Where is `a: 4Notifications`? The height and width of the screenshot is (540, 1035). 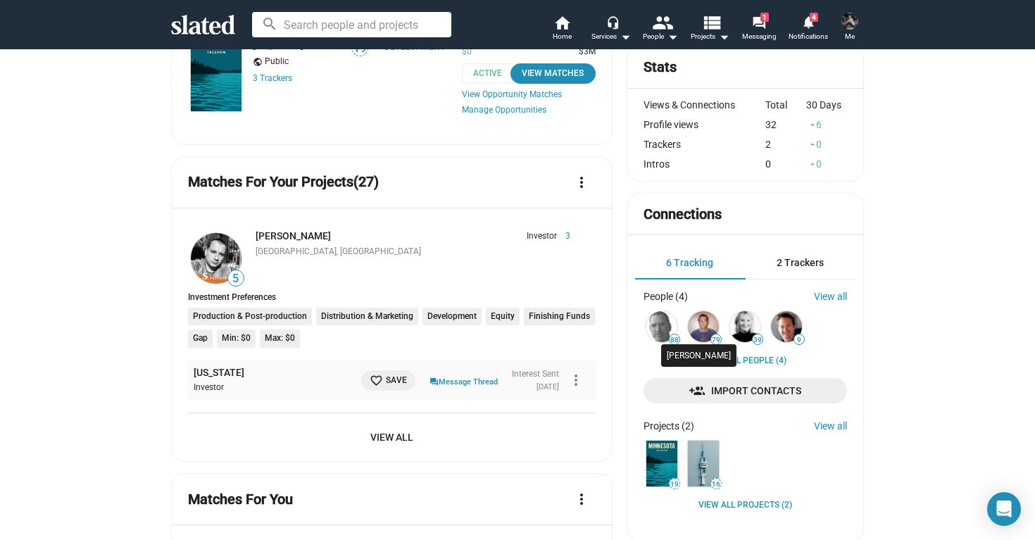
a: 4Notifications is located at coordinates (808, 30).